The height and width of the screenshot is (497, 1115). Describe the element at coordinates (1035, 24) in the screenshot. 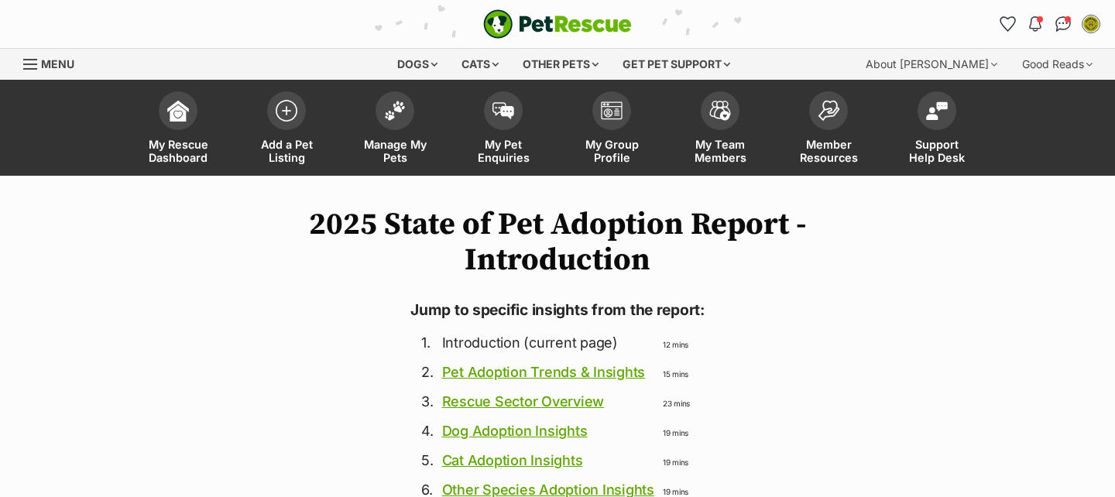

I see `img: notifications-46538b983faf8c2785f20acdc204bb7945ddae34d4c08c2a6579f10ce5e182be.svg` at that location.